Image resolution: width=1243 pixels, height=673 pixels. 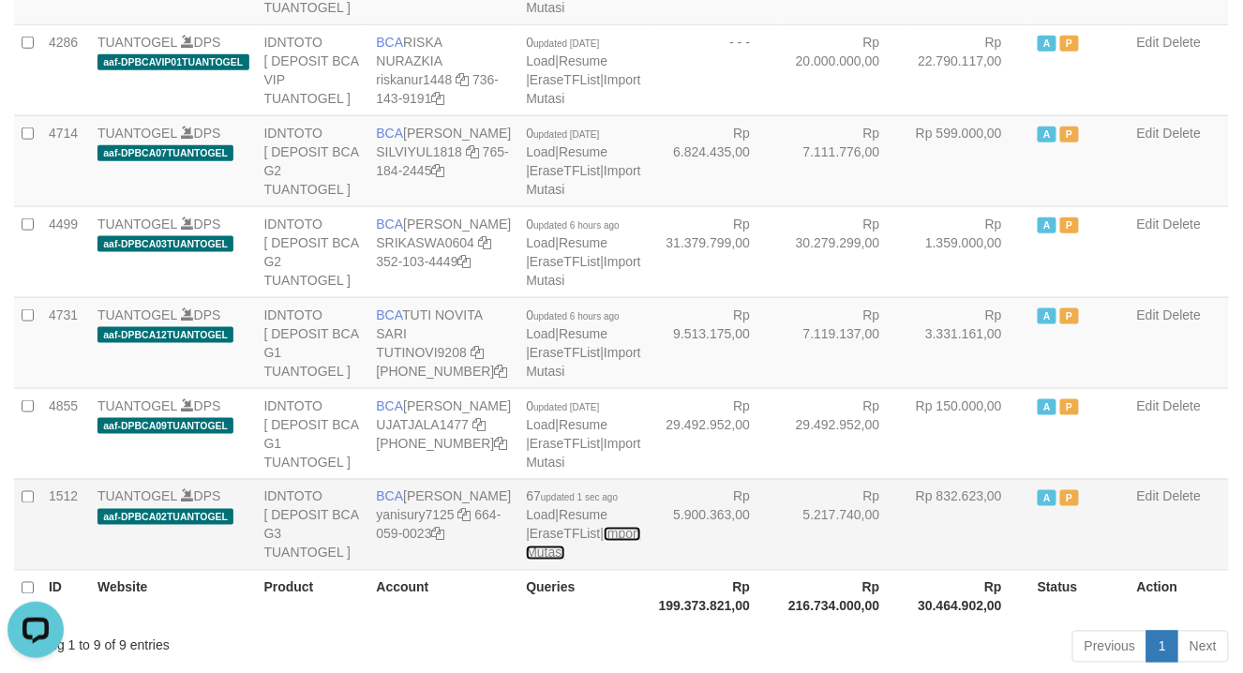 I want to click on a: SRIKASWA0604, so click(x=425, y=243).